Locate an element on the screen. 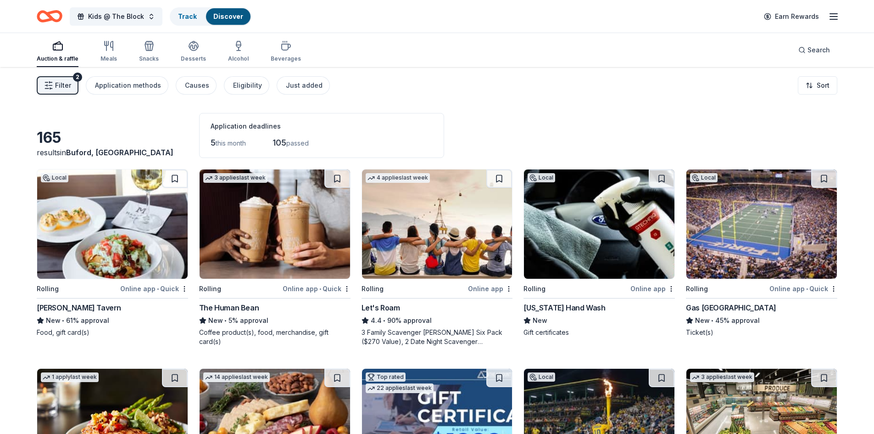  div: results is located at coordinates (112, 152).